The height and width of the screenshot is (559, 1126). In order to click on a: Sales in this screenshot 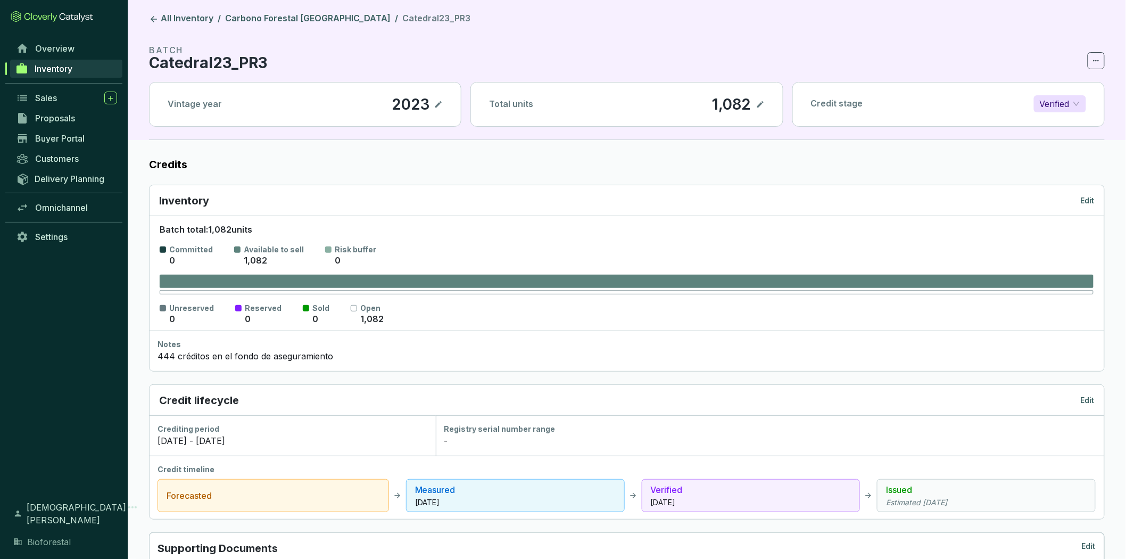, I will do `click(67, 98)`.